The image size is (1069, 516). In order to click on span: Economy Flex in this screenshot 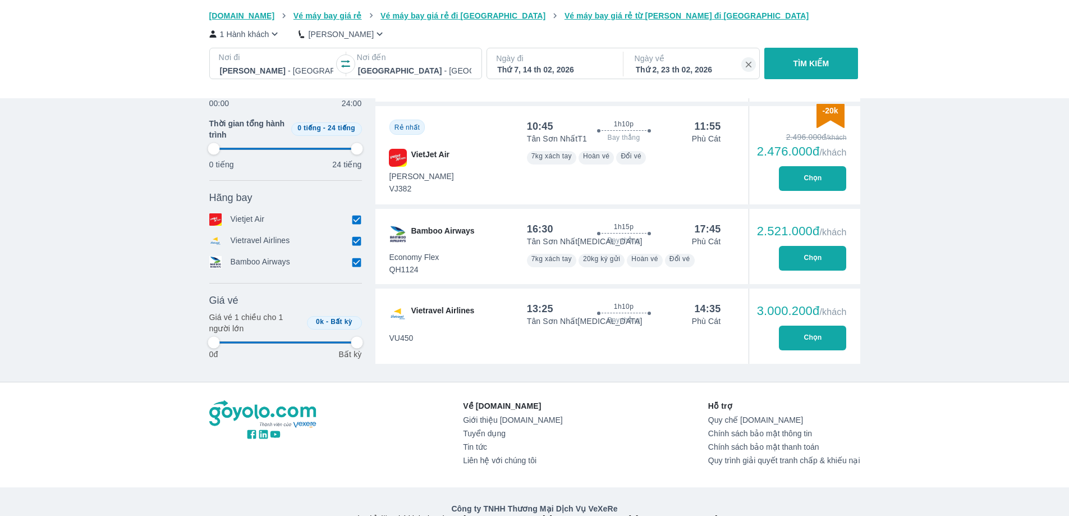, I will do `click(414, 257)`.